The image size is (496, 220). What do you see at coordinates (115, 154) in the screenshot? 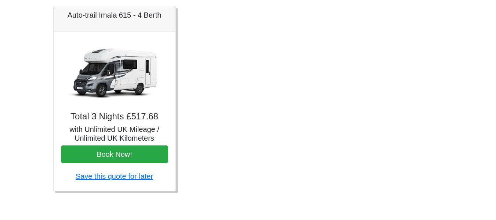
I see `button: Book Now!` at bounding box center [115, 154].